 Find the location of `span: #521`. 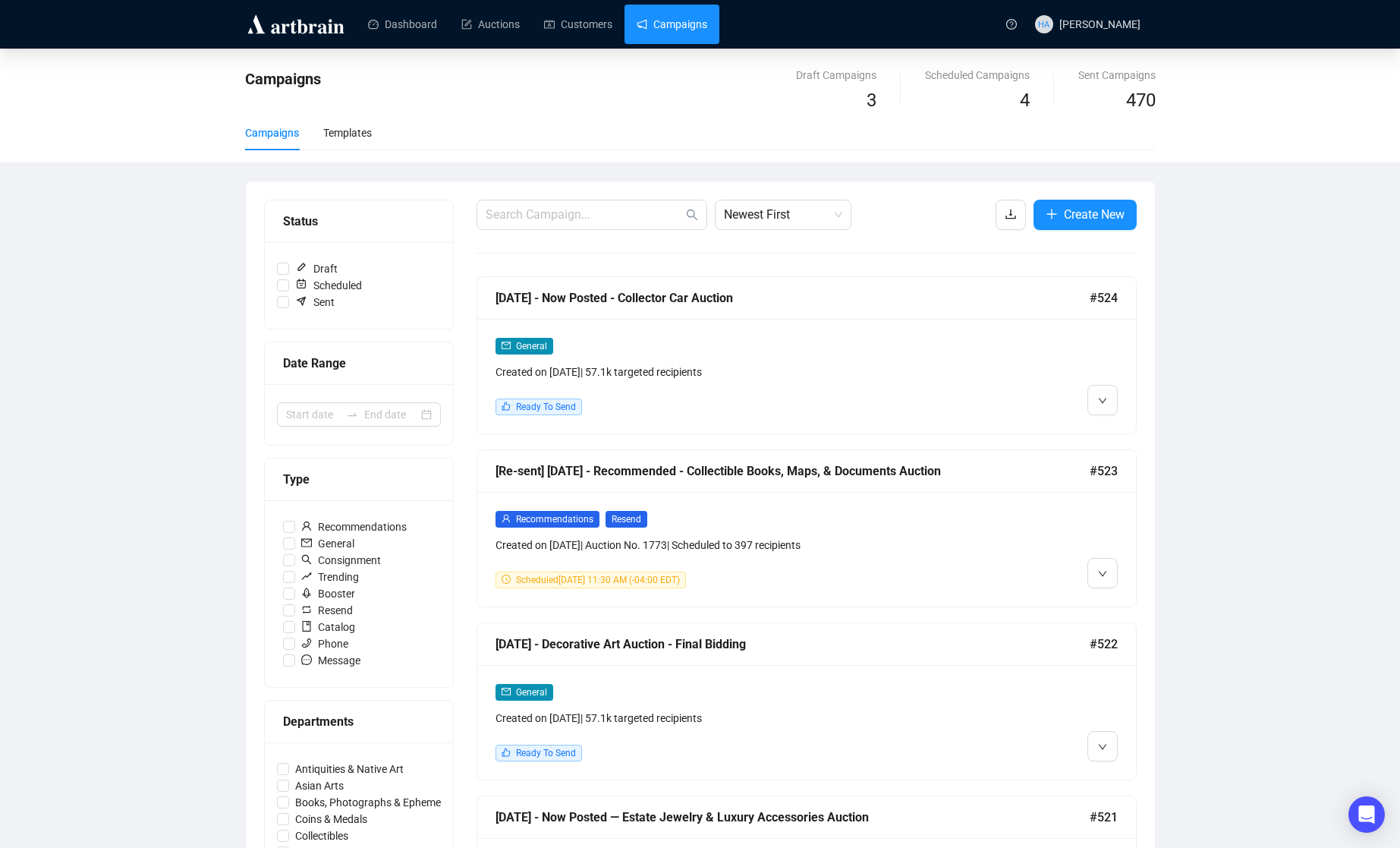

span: #521 is located at coordinates (1103, 816).